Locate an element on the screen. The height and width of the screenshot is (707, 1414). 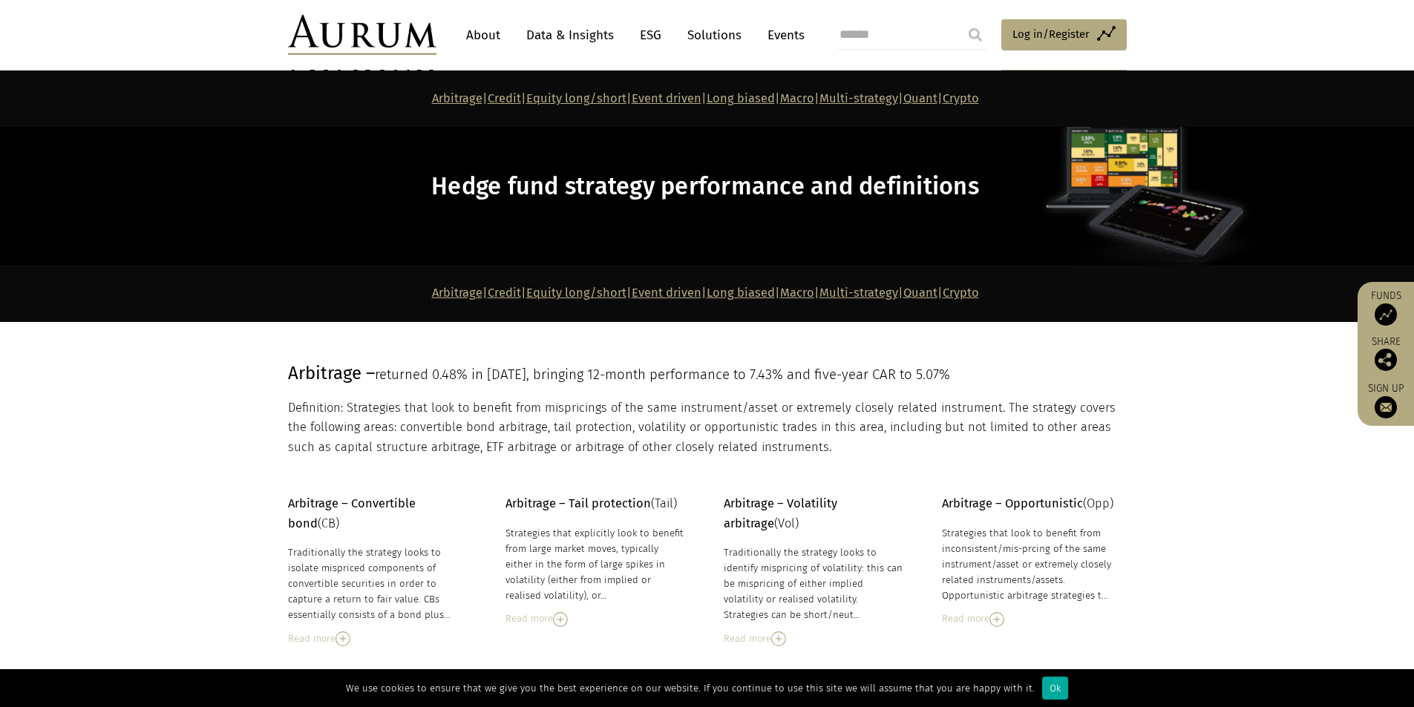
a: Events is located at coordinates (782, 35).